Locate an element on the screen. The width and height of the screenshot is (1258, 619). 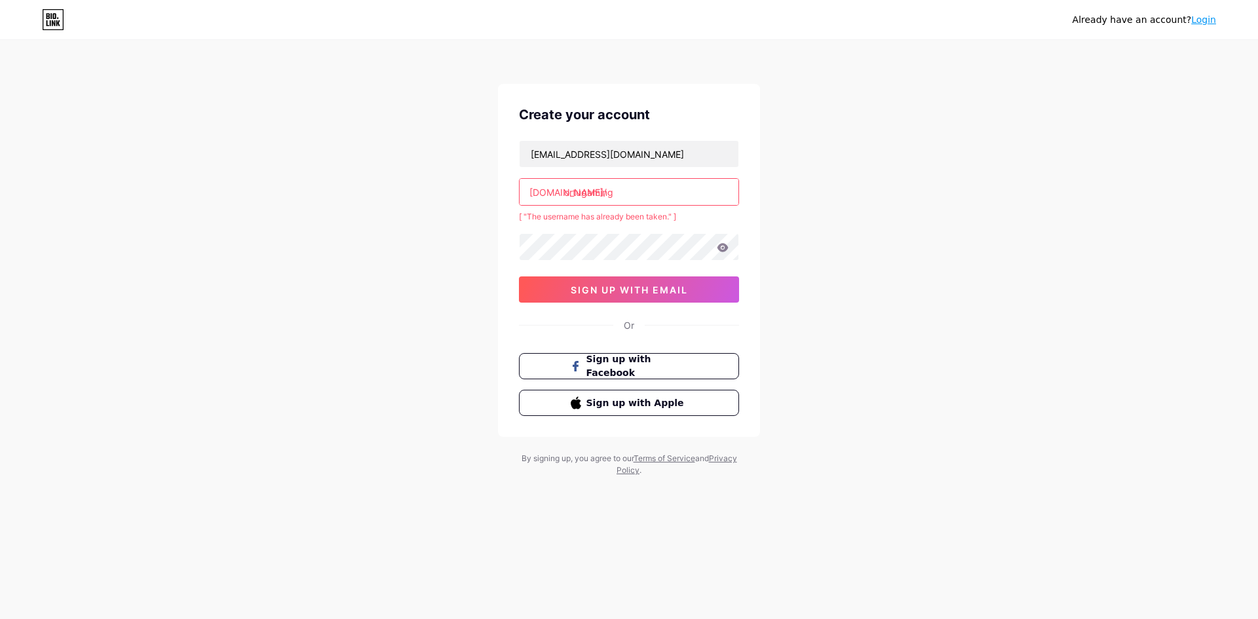
input: username is located at coordinates (629, 192).